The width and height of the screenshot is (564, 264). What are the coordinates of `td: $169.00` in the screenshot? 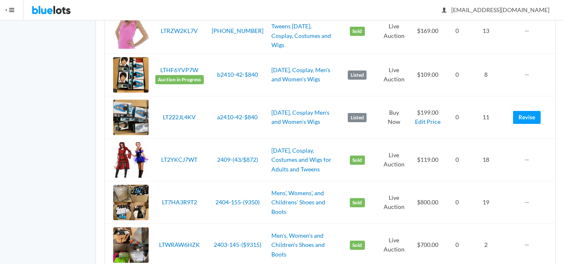 It's located at (427, 31).